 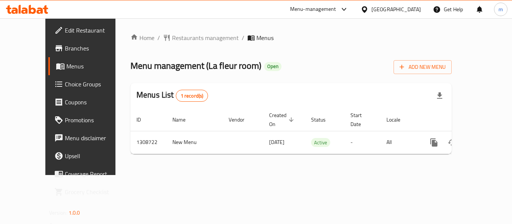 I want to click on span: m, so click(x=500, y=9).